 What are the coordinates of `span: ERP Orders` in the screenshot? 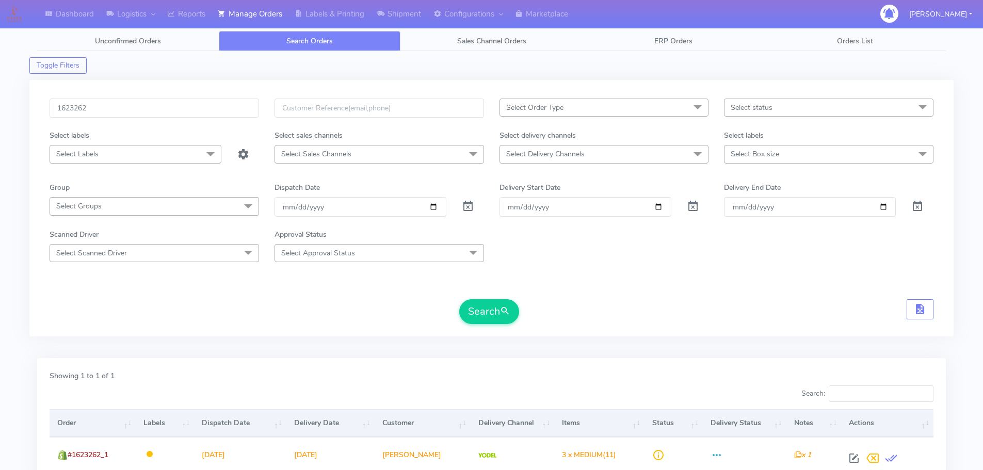 It's located at (674, 41).